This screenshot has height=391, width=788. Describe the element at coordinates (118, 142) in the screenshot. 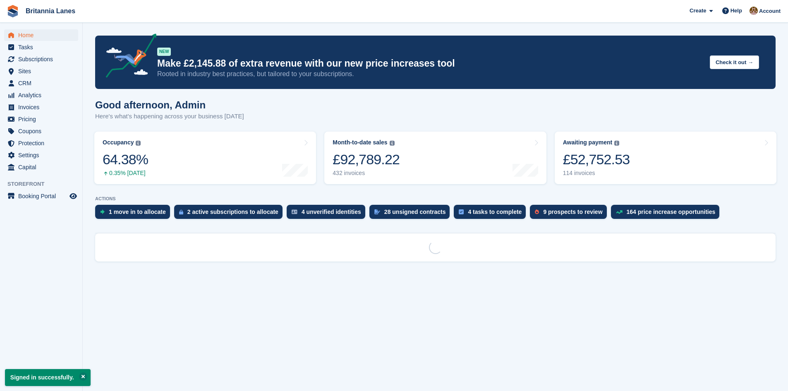

I see `div: Occupancy` at that location.